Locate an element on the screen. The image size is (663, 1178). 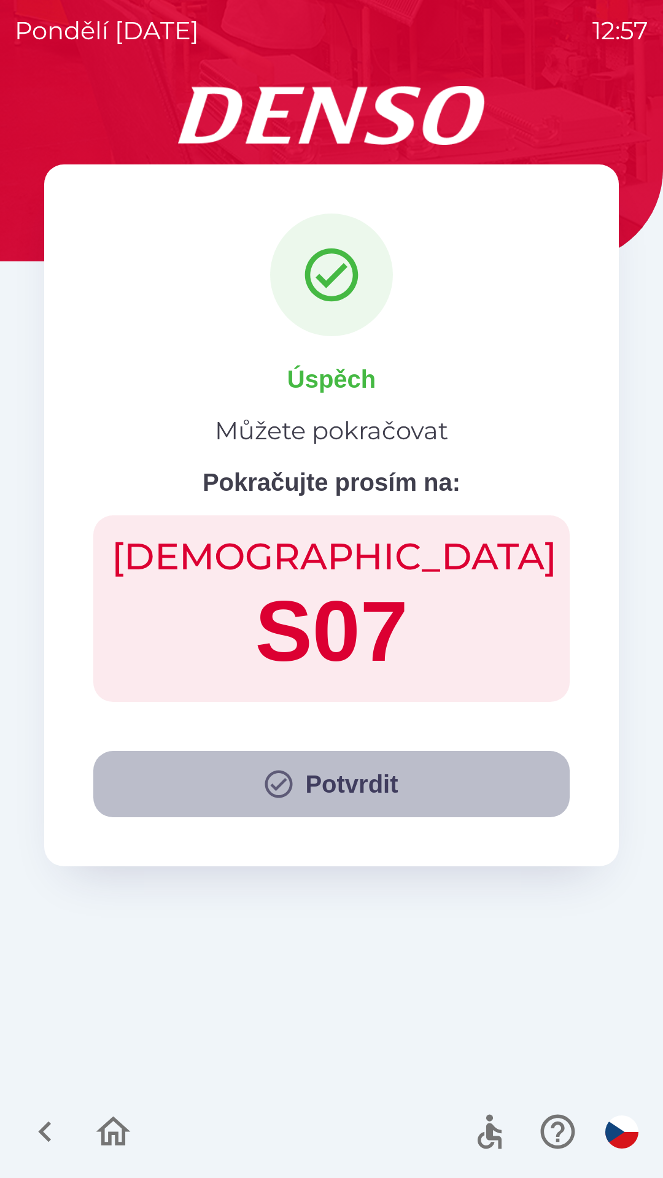
p: Pokračujte prosím na: is located at coordinates (331, 482).